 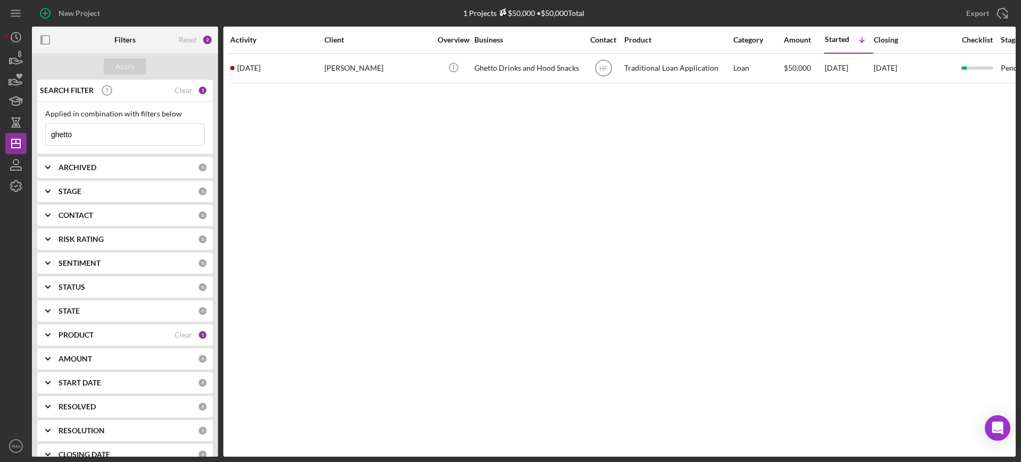 I want to click on div: Category, so click(x=758, y=40).